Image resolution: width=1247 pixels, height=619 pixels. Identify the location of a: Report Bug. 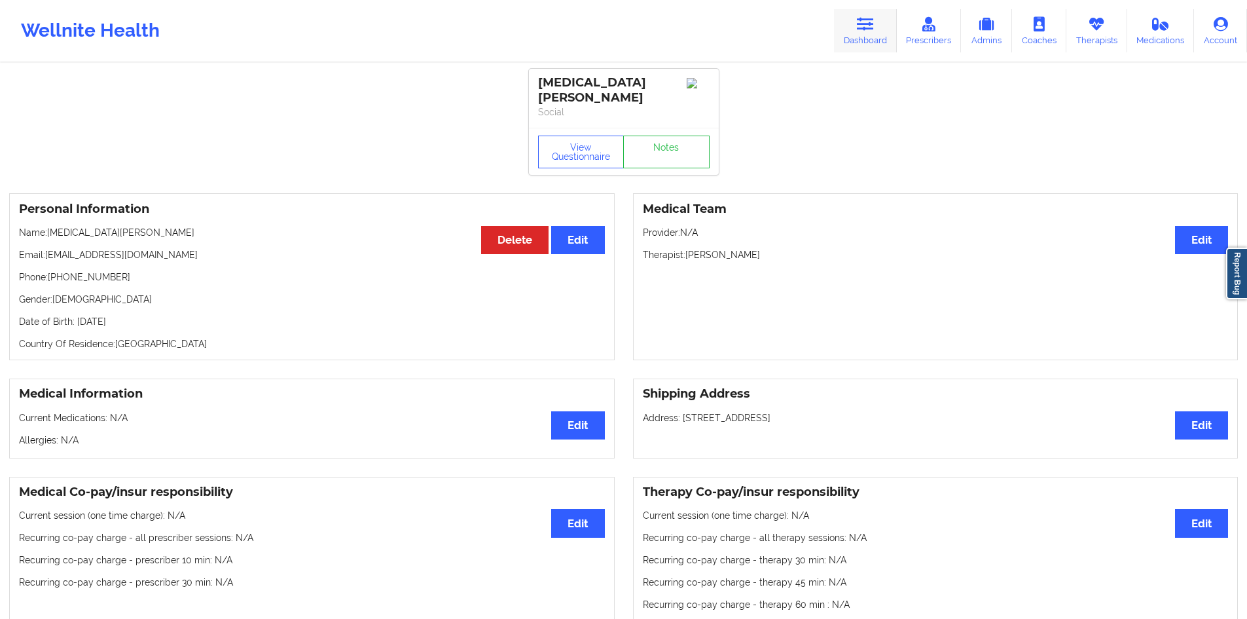
(1236, 273).